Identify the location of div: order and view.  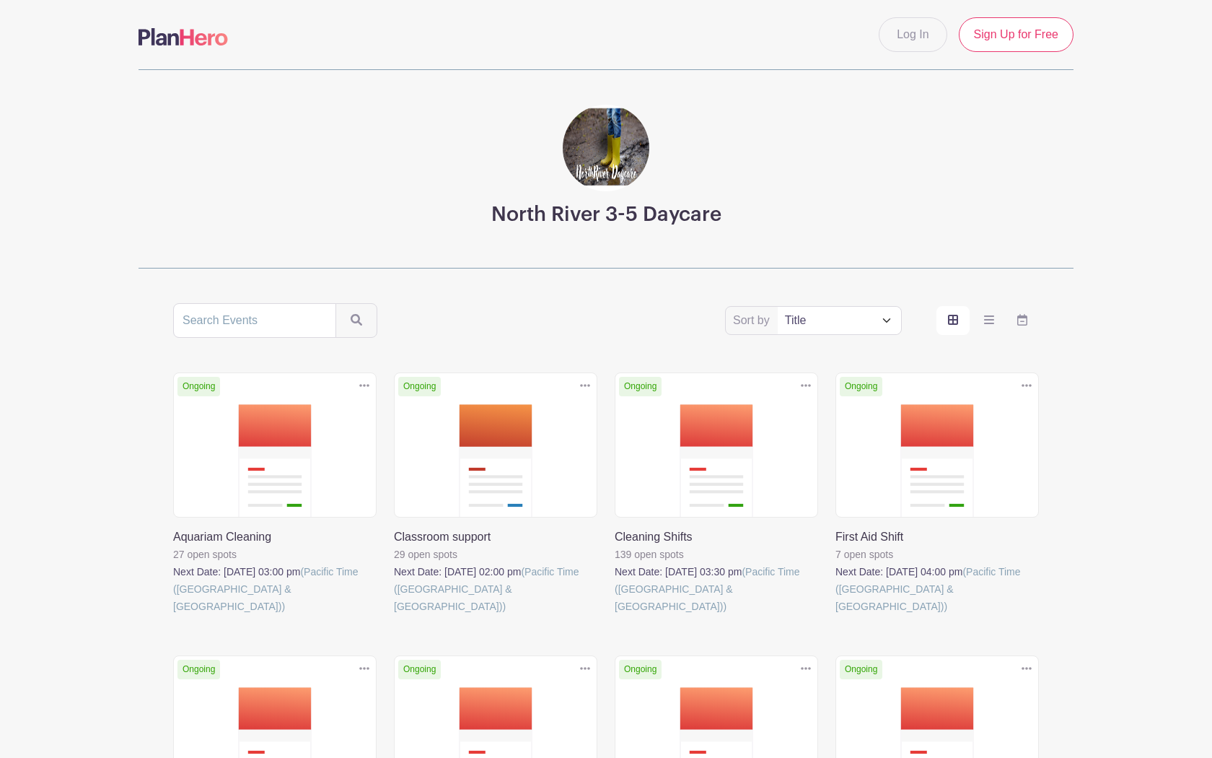
(988, 320).